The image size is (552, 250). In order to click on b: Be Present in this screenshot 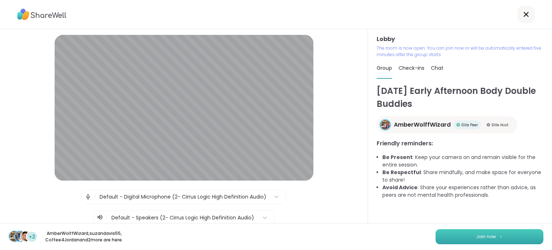, I will do `click(397, 157)`.